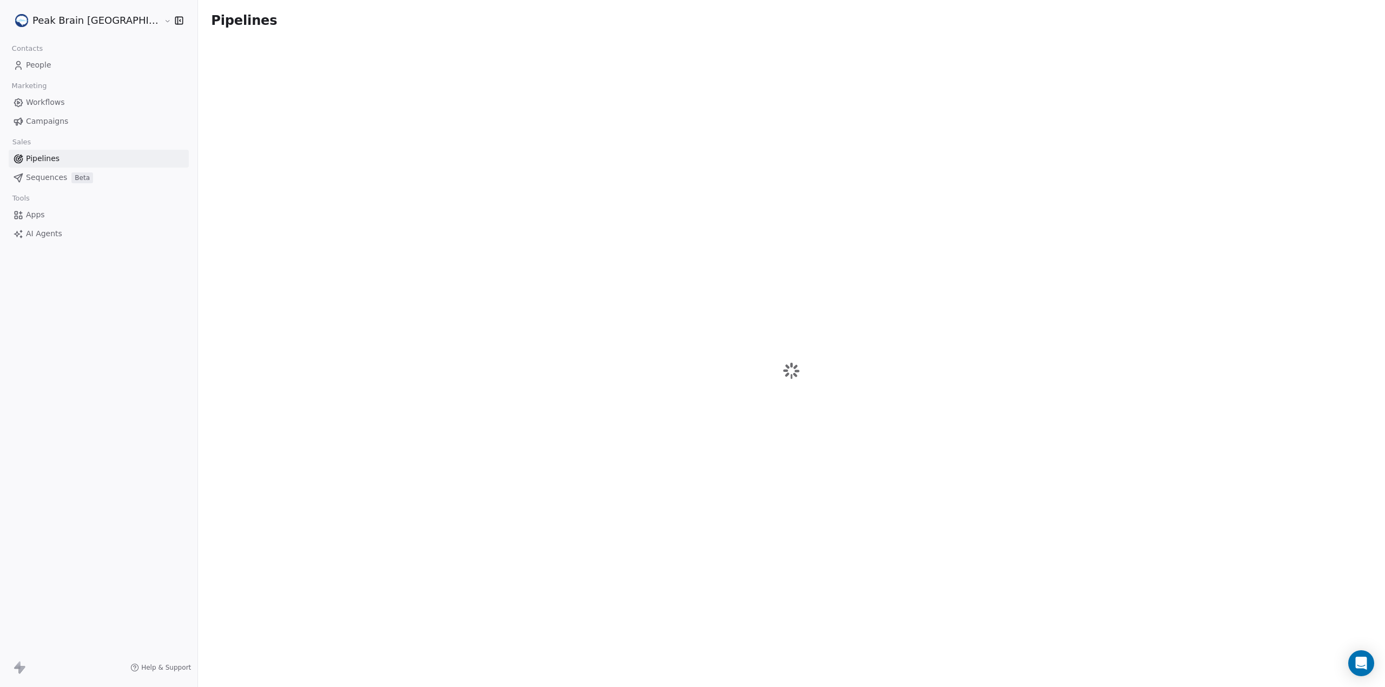 Image resolution: width=1385 pixels, height=687 pixels. I want to click on span: Help & Support, so click(166, 668).